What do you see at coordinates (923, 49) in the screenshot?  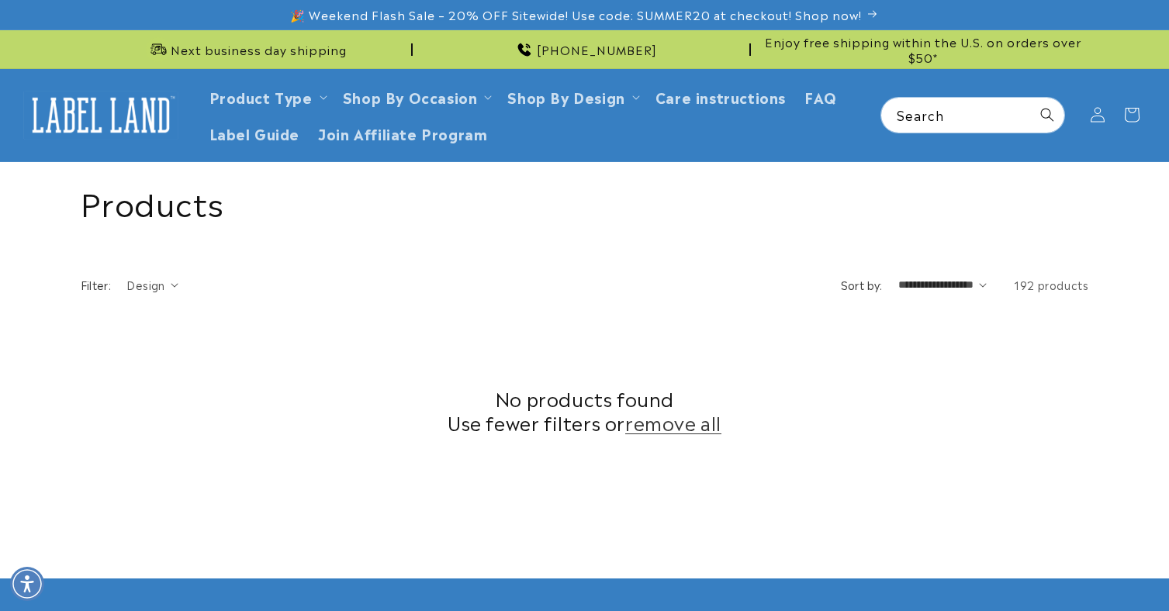 I see `span: Enjoy free shipping within the U.S. on orders over $50*` at bounding box center [923, 49].